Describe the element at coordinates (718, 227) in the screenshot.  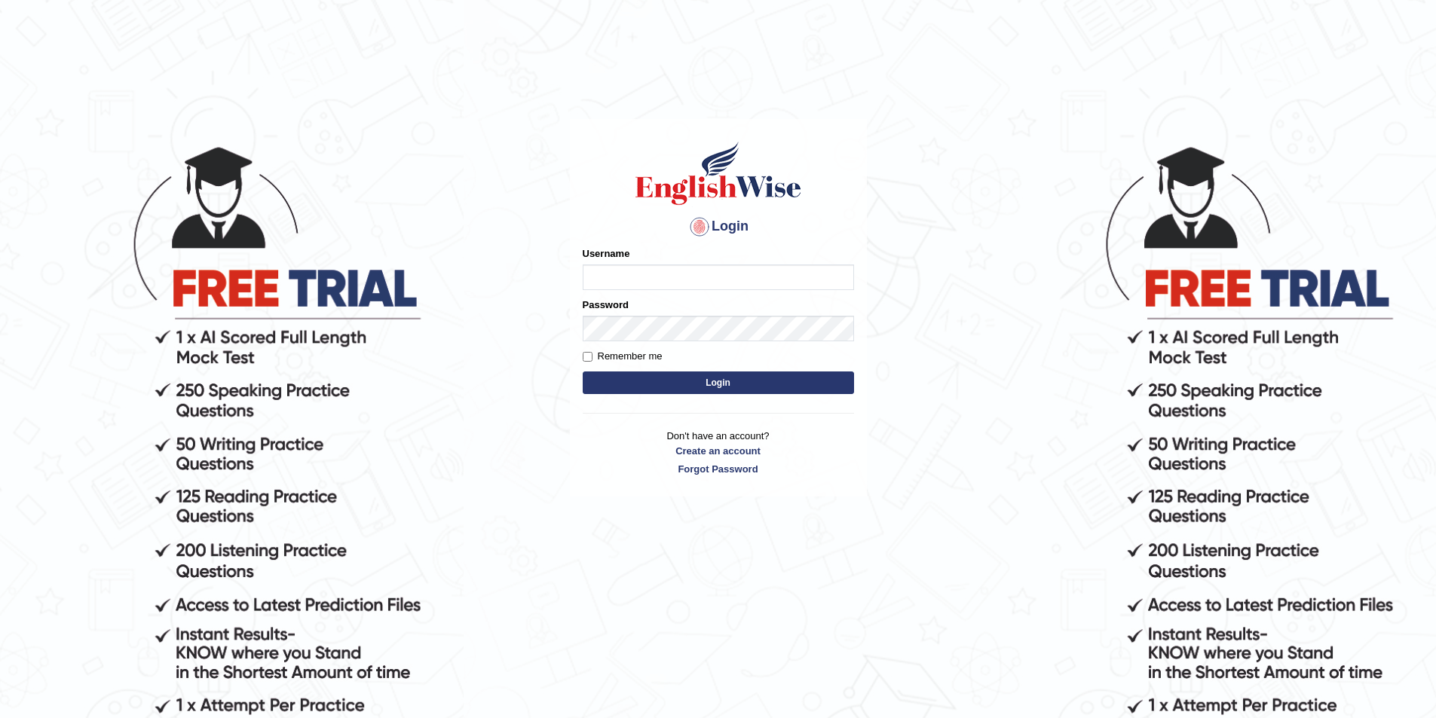
I see `h4: Login` at that location.